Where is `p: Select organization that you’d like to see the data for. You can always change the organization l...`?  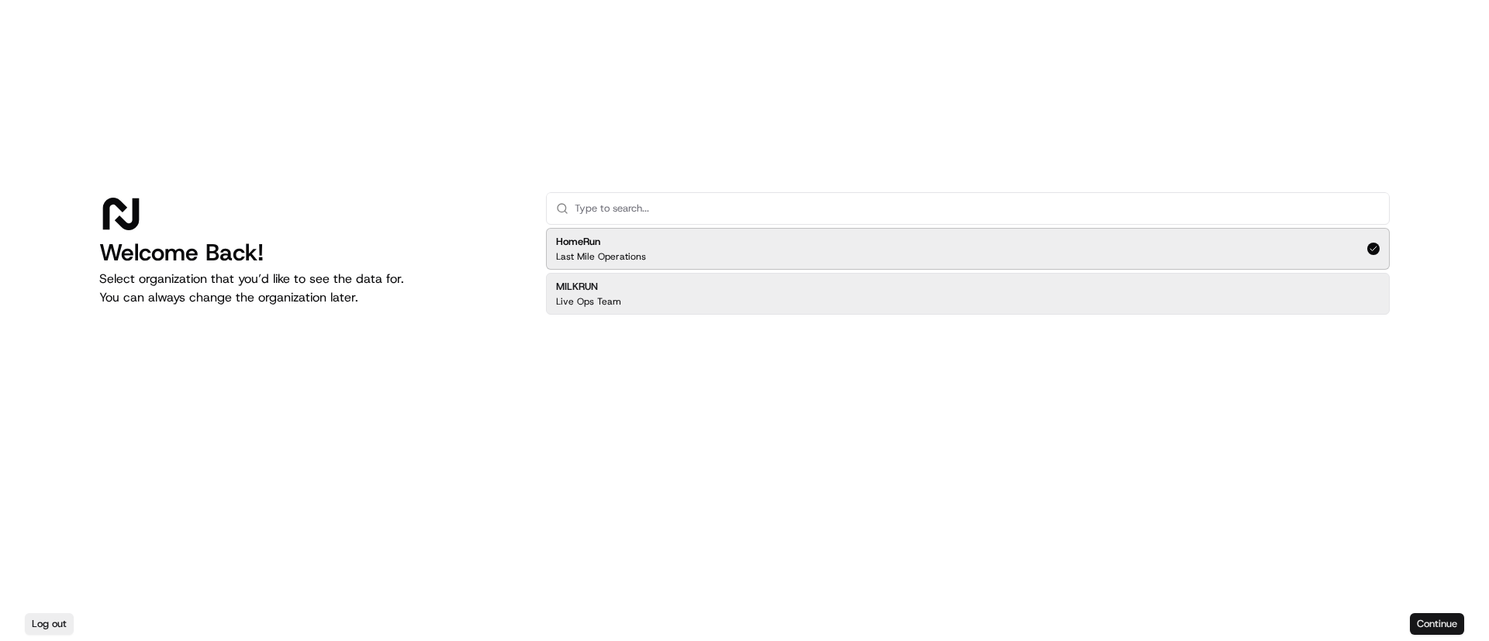 p: Select organization that you’d like to see the data for. You can always change the organization l... is located at coordinates (310, 288).